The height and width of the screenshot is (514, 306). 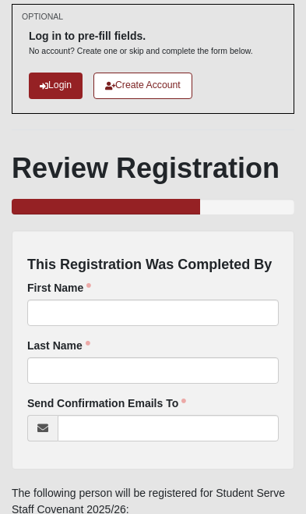 What do you see at coordinates (42, 16) in the screenshot?
I see `small: OPTIONAL` at bounding box center [42, 16].